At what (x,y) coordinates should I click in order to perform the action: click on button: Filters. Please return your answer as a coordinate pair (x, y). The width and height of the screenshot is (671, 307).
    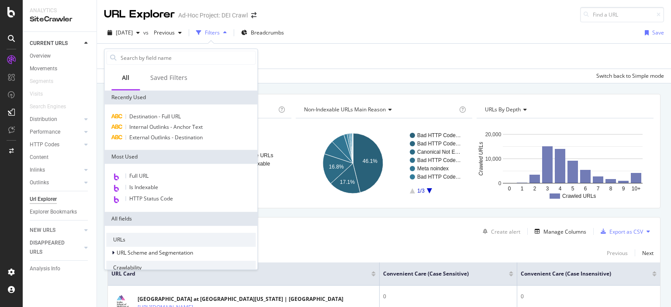
    Looking at the image, I should click on (211, 33).